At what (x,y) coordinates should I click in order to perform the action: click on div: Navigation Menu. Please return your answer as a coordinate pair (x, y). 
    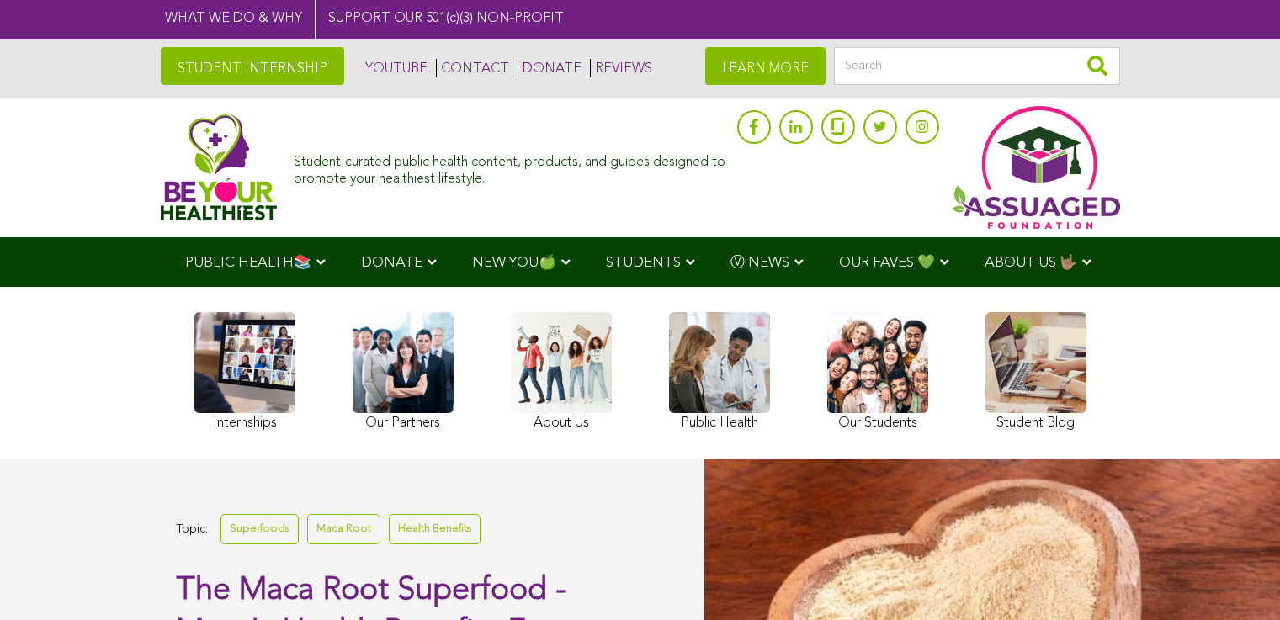
    Looking at the image, I should click on (640, 262).